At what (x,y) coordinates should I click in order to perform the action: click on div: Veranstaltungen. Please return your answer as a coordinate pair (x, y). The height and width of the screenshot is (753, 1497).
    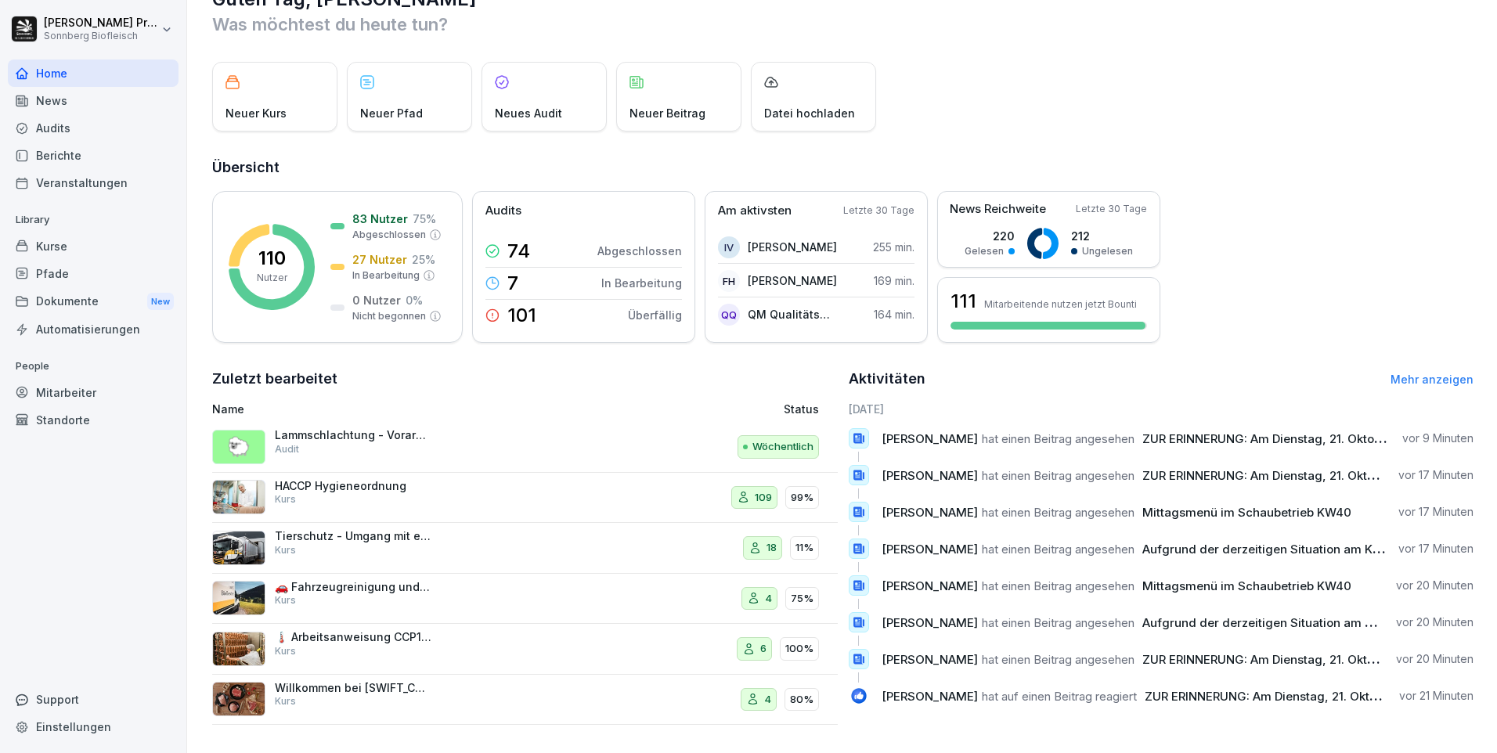
    Looking at the image, I should click on (93, 182).